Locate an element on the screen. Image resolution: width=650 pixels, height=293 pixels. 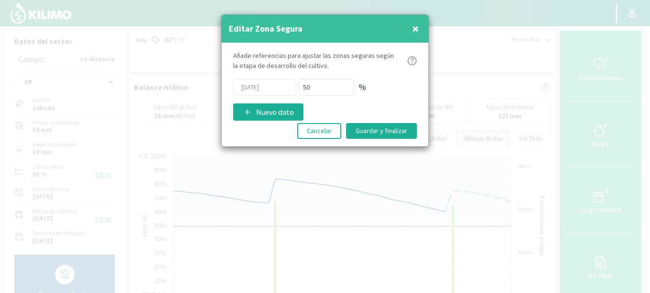
button: Nuevo dato is located at coordinates (268, 112).